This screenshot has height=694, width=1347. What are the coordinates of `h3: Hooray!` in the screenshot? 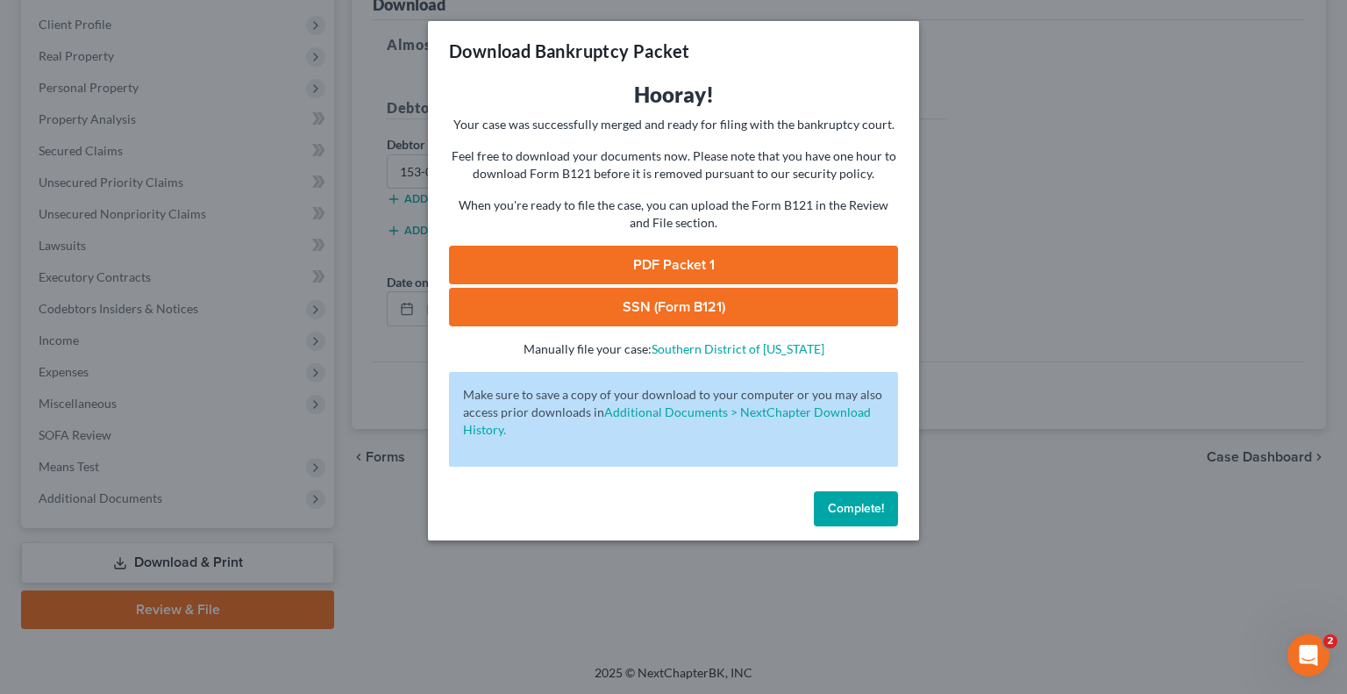 It's located at (673, 95).